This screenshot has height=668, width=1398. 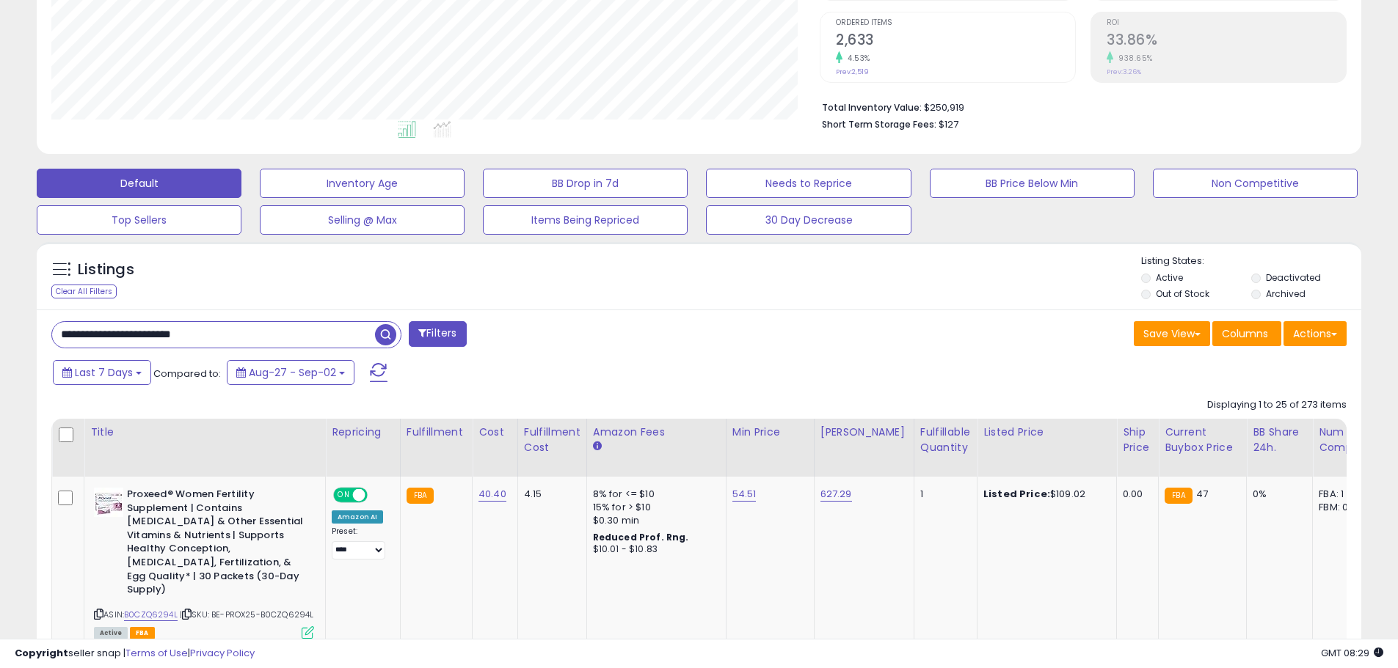 I want to click on a: 54.51, so click(x=744, y=494).